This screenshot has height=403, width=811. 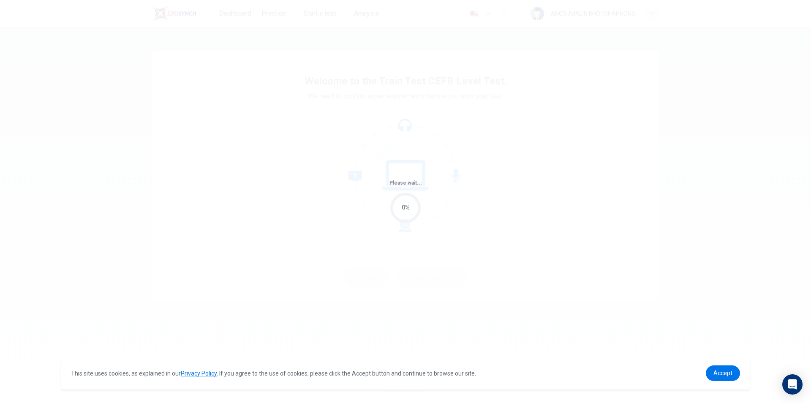 What do you see at coordinates (792, 384) in the screenshot?
I see `div: Open Intercom Messenger` at bounding box center [792, 384].